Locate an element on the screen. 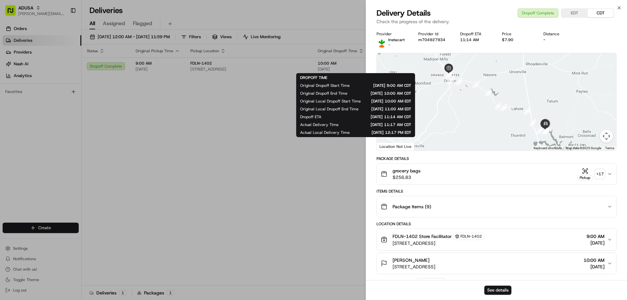 This screenshot has height=300, width=627. span: Actual Local Delivery Time is located at coordinates (325, 133).